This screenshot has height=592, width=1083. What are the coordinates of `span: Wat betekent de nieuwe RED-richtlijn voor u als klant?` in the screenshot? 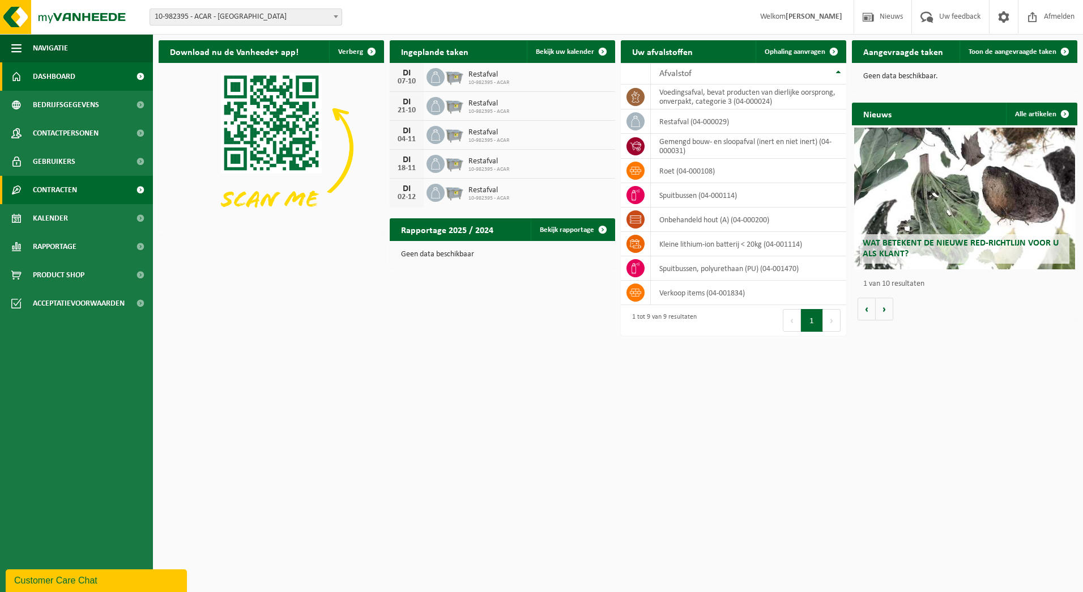 It's located at (961, 248).